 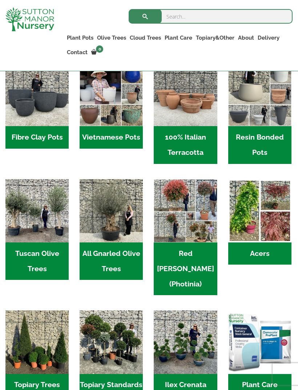 What do you see at coordinates (37, 211) in the screenshot?
I see `img: Home - 7716AD77 15EA 4607 B135 B37375859F10` at bounding box center [37, 211].